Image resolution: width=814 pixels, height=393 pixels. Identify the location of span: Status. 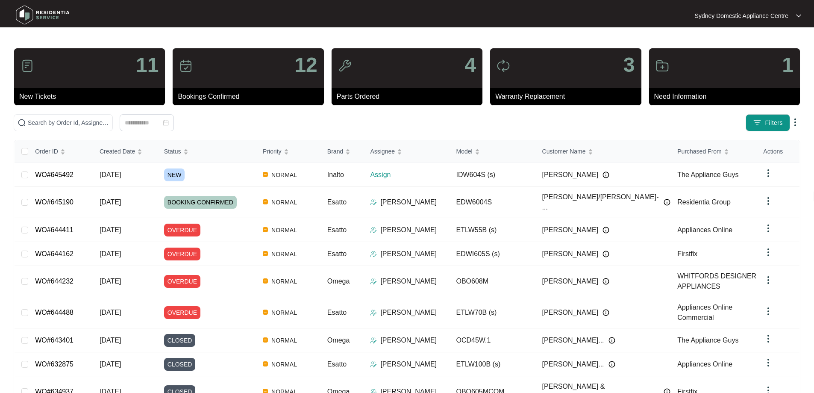
(173, 151).